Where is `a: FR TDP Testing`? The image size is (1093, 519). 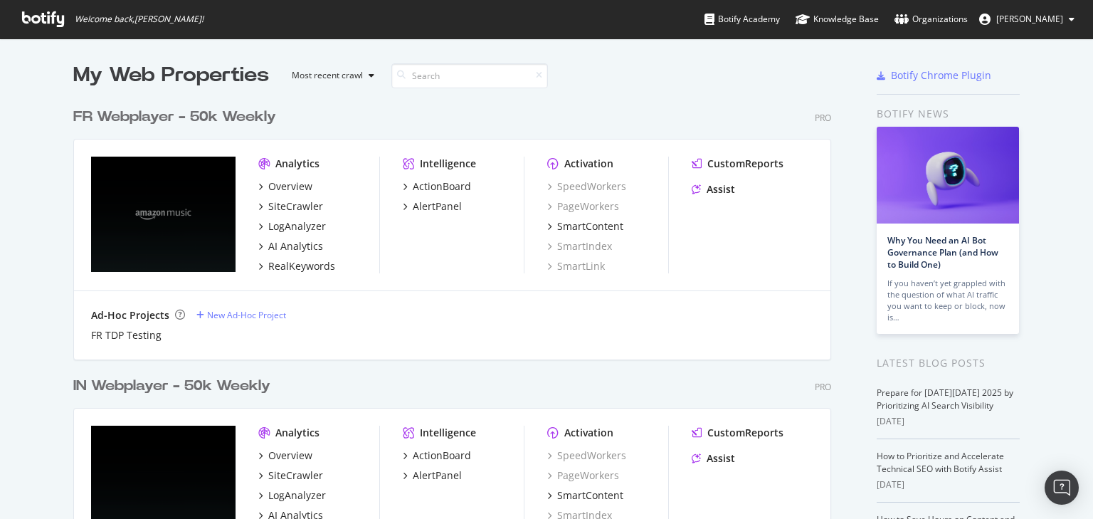
a: FR TDP Testing is located at coordinates (126, 335).